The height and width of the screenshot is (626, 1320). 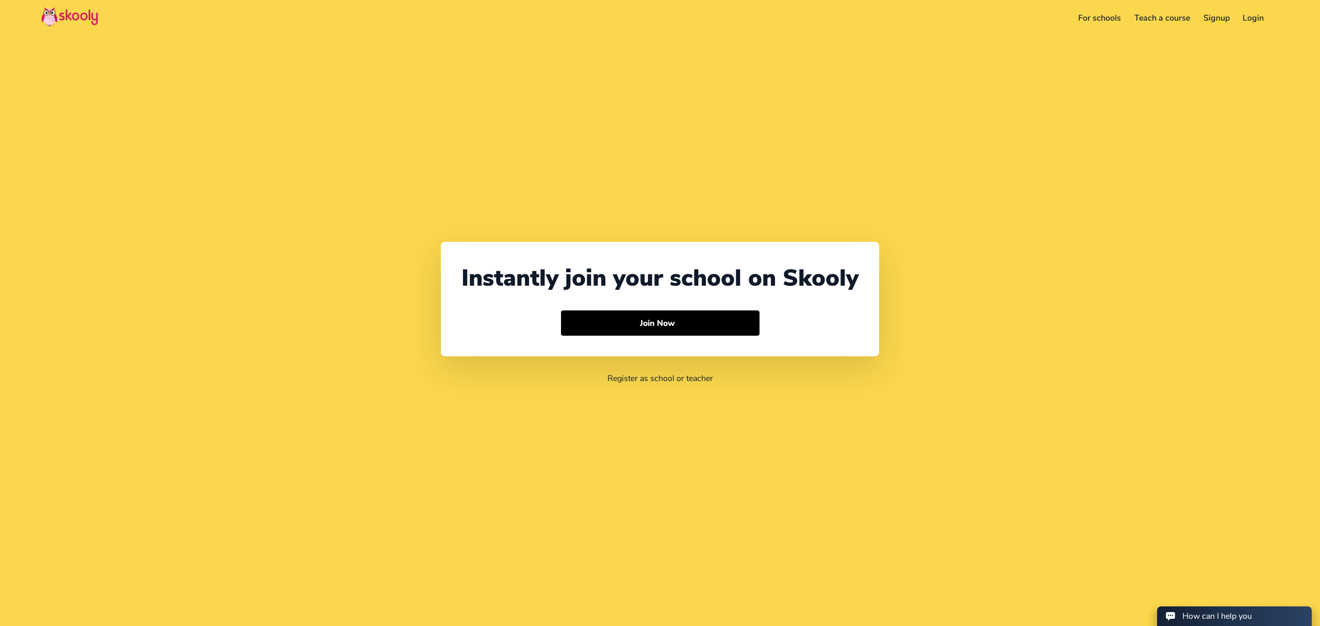 What do you see at coordinates (1162, 18) in the screenshot?
I see `a: Teach a course` at bounding box center [1162, 18].